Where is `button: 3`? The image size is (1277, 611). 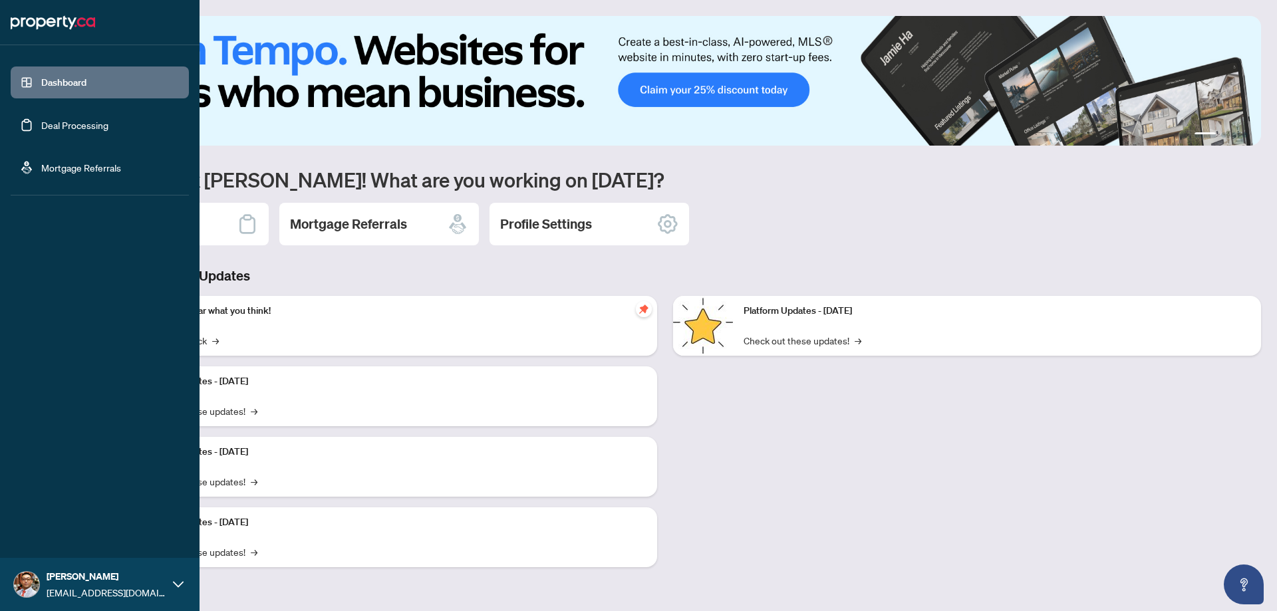
button: 3 is located at coordinates (1234, 135).